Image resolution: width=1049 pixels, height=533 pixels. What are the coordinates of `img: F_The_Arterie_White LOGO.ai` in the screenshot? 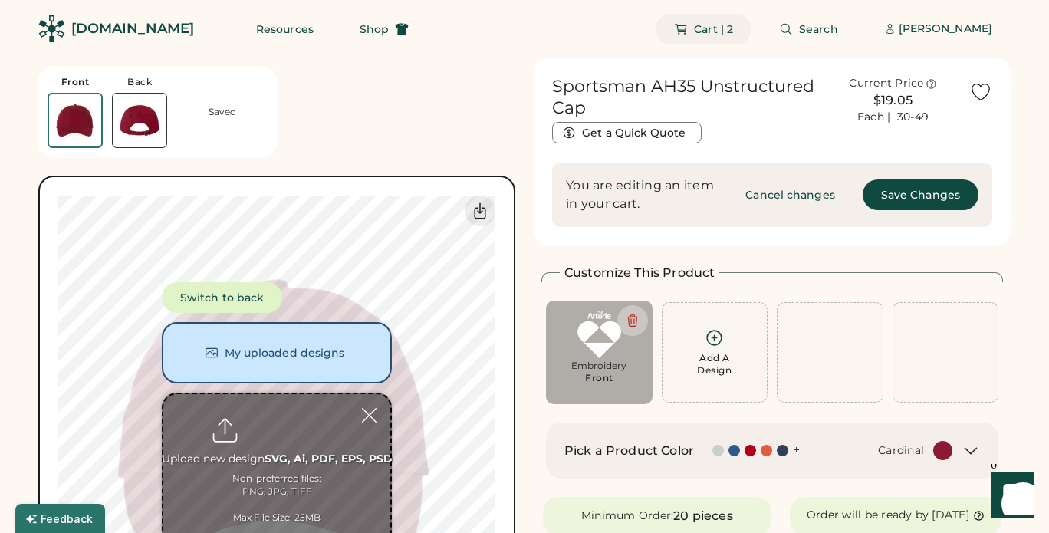 It's located at (599, 334).